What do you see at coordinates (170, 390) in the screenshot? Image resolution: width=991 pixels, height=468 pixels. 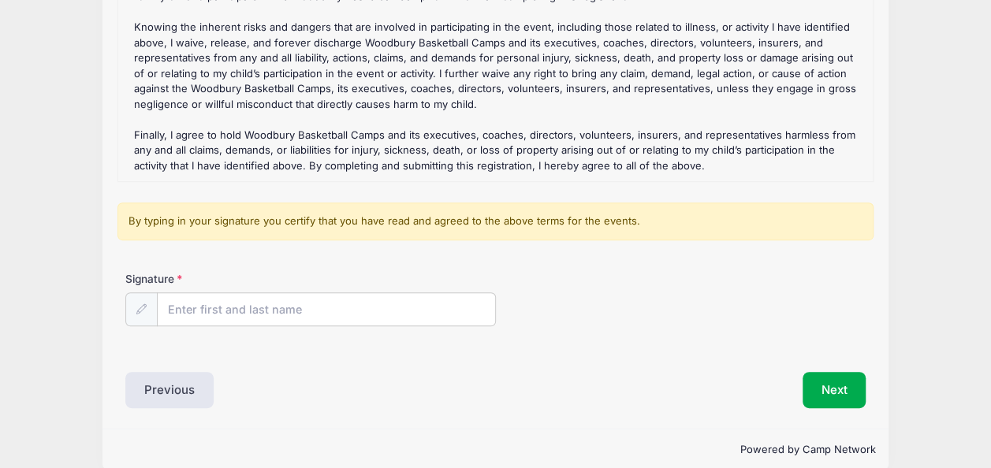 I see `button: Previous` at bounding box center [170, 390].